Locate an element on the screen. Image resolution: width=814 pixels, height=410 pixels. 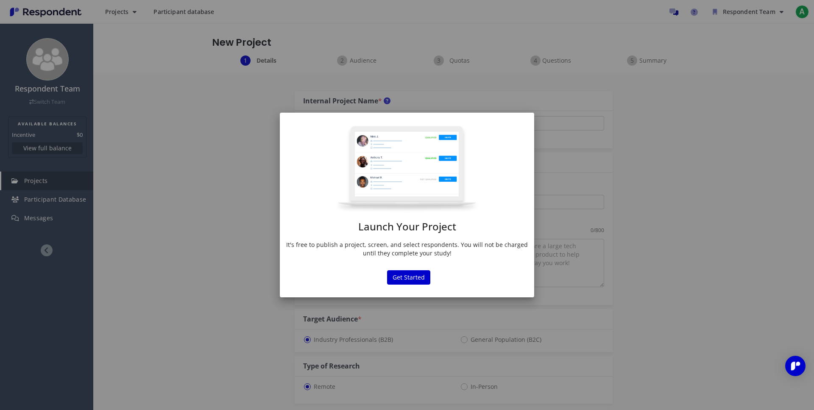
md-dialog: Launch Your ... is located at coordinates (407, 205).